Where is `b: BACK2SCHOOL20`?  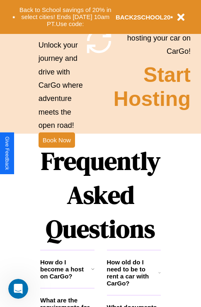
b: BACK2SCHOOL20 is located at coordinates (143, 17).